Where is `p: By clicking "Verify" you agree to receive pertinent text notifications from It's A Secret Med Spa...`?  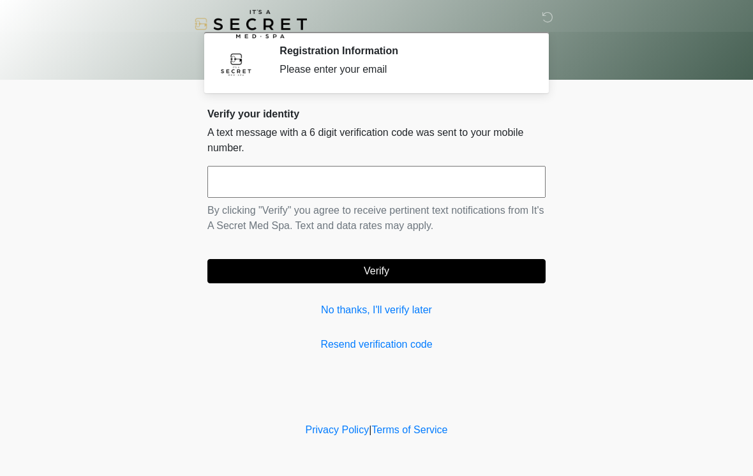 p: By clicking "Verify" you agree to receive pertinent text notifications from It's A Secret Med Spa... is located at coordinates (377, 218).